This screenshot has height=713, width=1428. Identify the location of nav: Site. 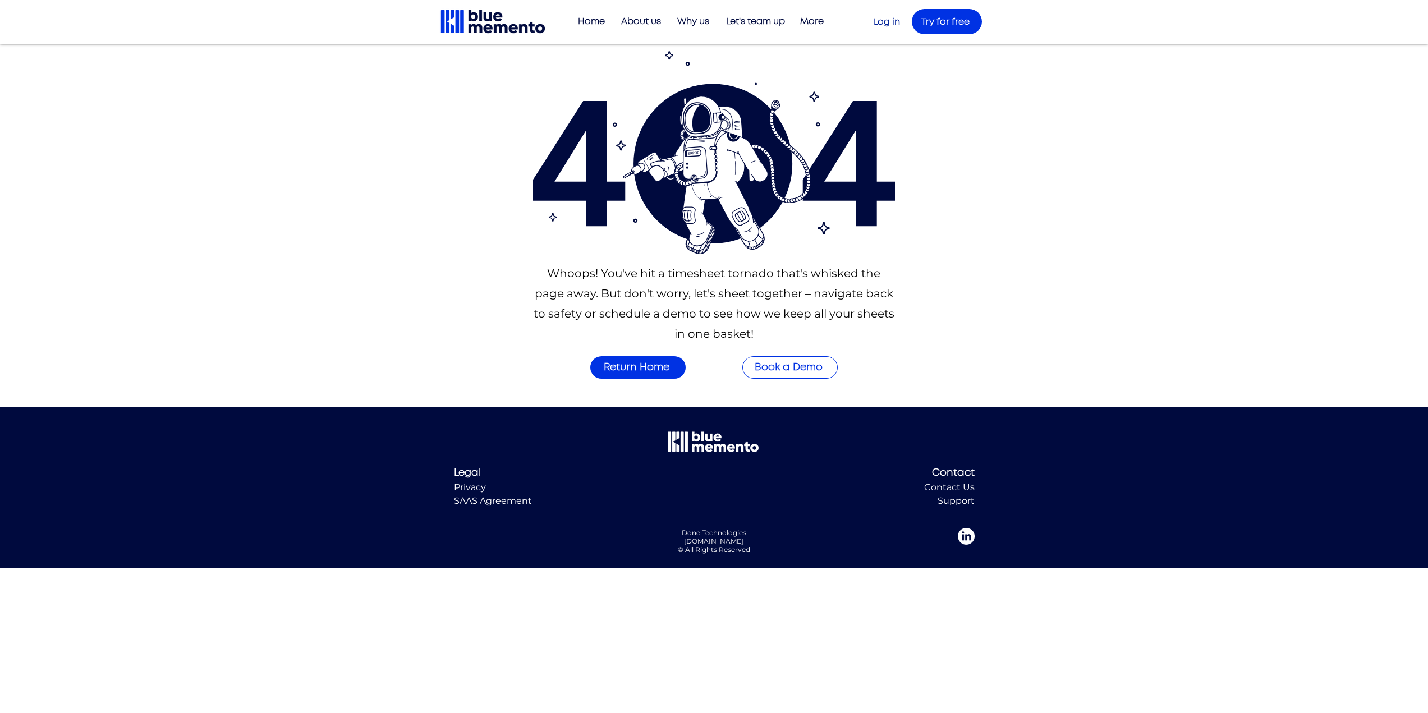
(699, 21).